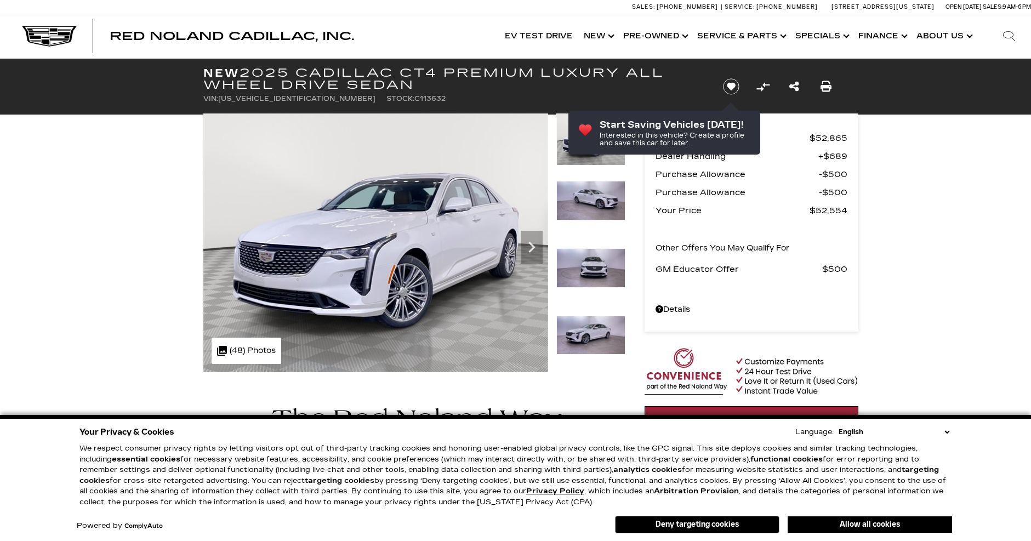 This screenshot has height=541, width=1031. What do you see at coordinates (127, 432) in the screenshot?
I see `span: Your Privacy & Cookies` at bounding box center [127, 432].